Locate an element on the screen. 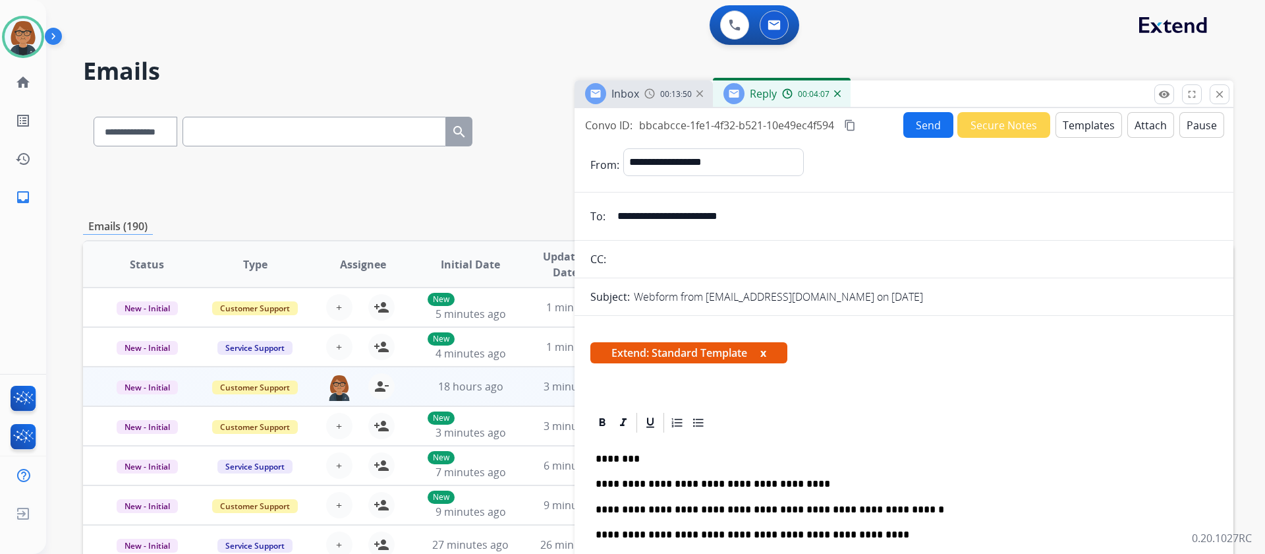  div: Bold is located at coordinates (602, 422).